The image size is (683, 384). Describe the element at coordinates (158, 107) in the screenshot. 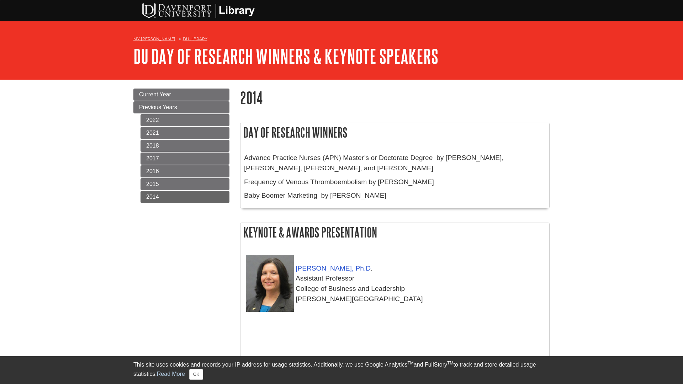

I see `span: Previous Years` at that location.